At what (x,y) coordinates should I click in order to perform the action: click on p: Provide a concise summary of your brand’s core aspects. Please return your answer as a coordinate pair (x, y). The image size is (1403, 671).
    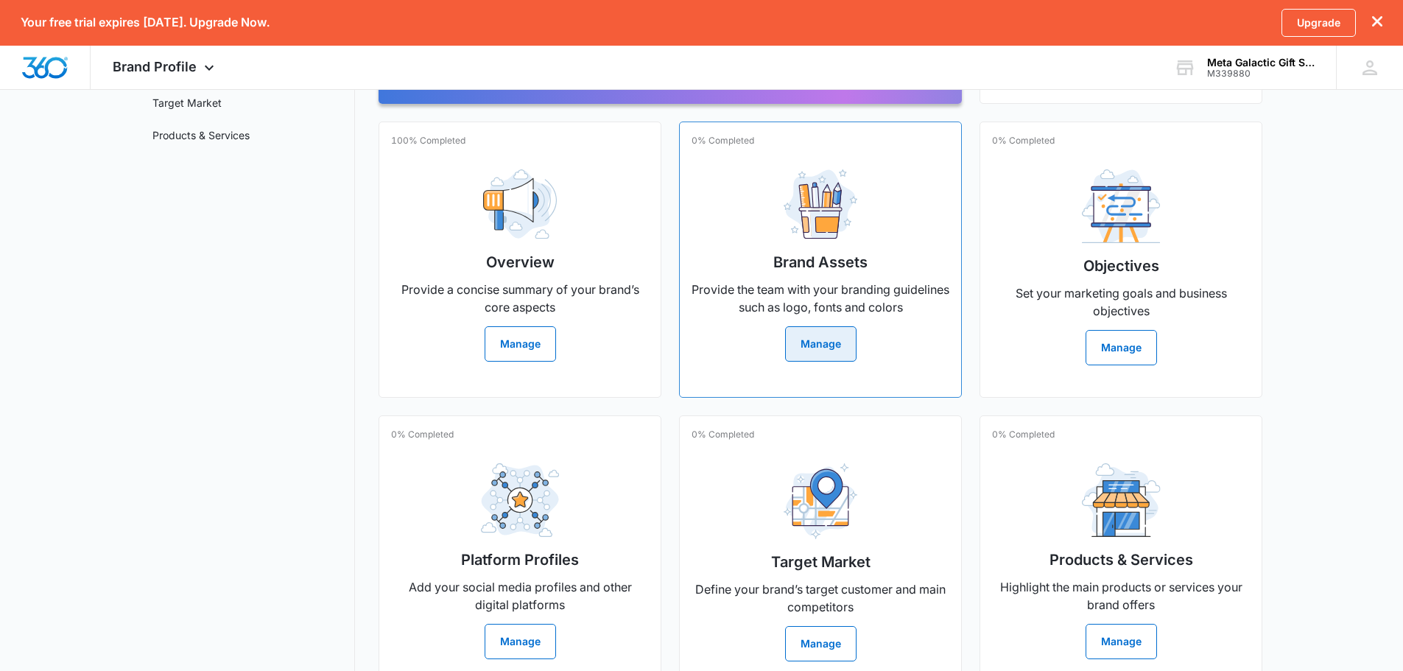
    Looking at the image, I should click on (520, 298).